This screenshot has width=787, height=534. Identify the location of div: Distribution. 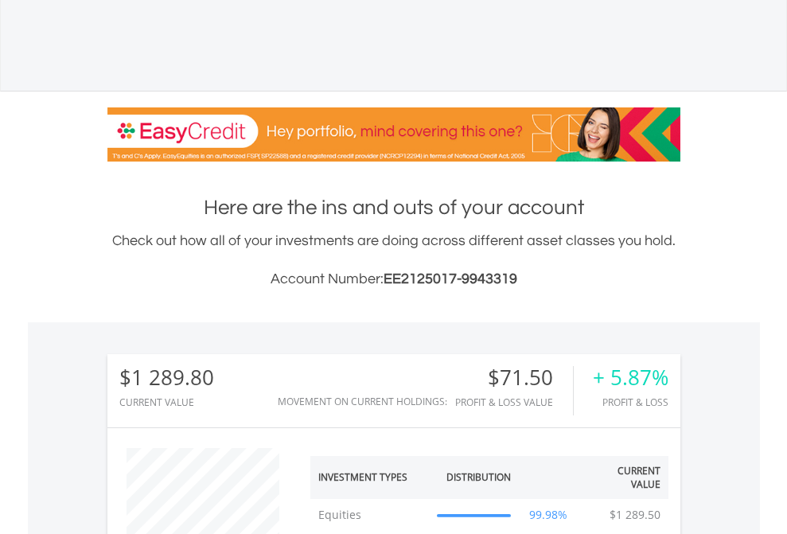
(478, 477).